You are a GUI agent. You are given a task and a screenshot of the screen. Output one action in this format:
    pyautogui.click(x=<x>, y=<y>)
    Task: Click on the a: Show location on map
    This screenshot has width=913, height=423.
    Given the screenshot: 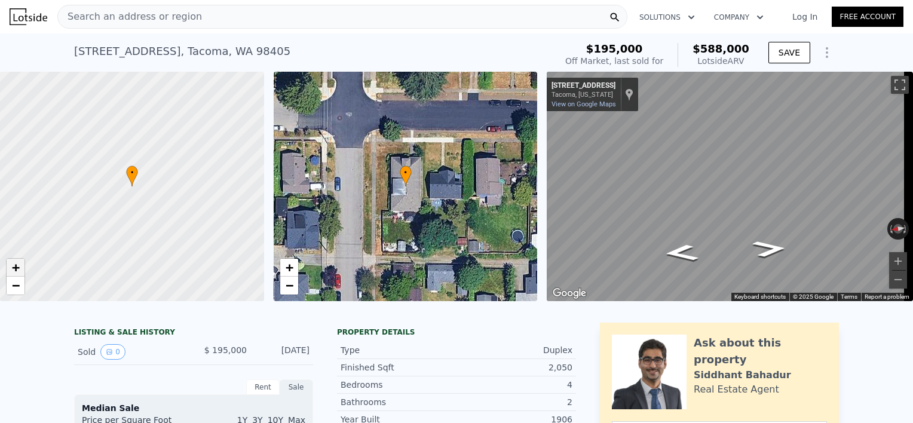 What is the action you would take?
    pyautogui.click(x=629, y=94)
    